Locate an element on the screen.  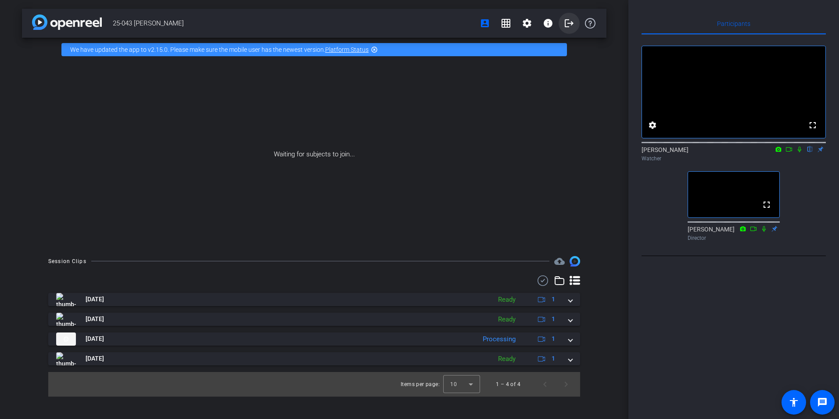
div: Director is located at coordinates (734, 238).